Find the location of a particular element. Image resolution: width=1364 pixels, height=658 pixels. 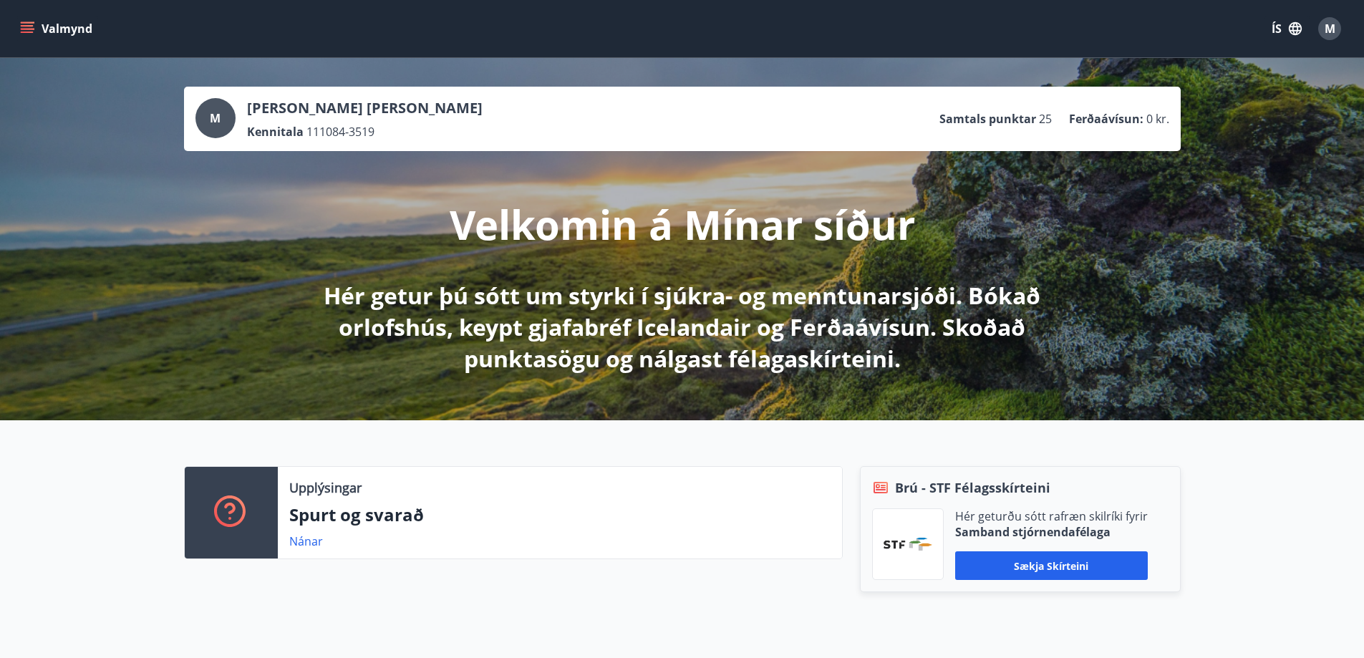

span: Brú - STF Félagsskírteini is located at coordinates (973, 488).